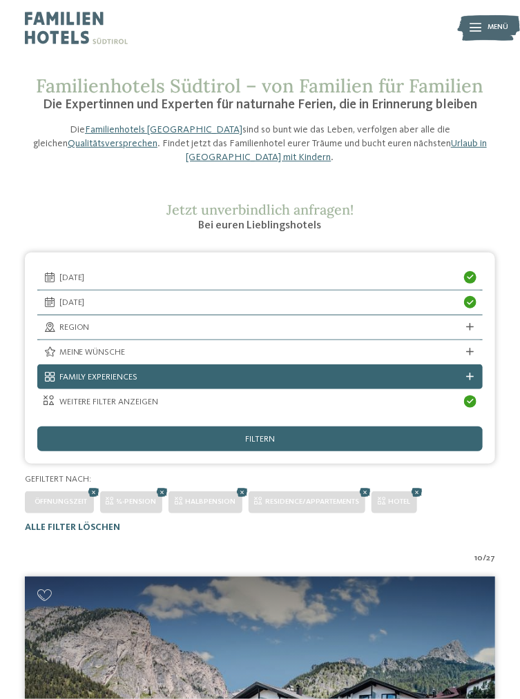 Image resolution: width=520 pixels, height=699 pixels. Describe the element at coordinates (489, 28) in the screenshot. I see `img: Familienhotels Südtirol` at that location.